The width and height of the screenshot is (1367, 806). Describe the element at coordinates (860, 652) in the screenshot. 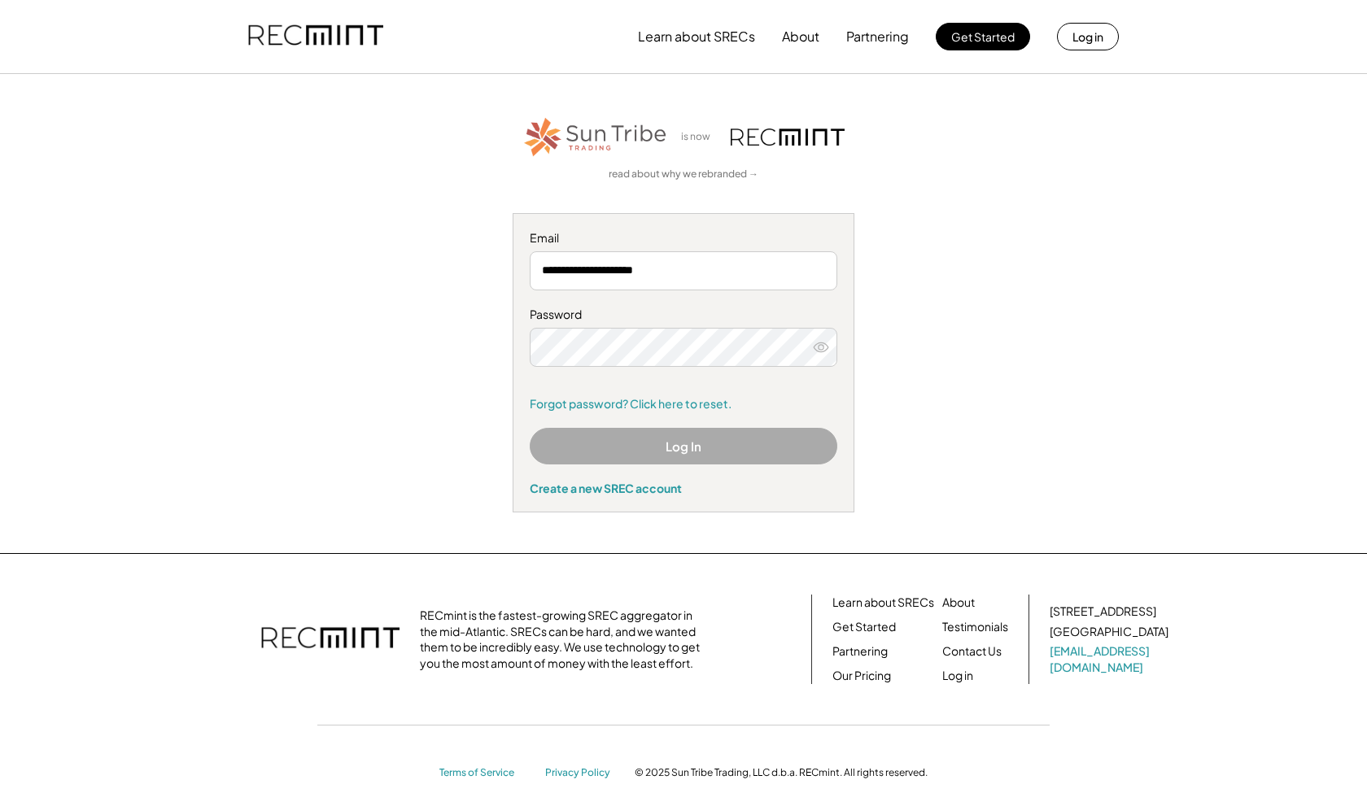

I see `a: Partnering` at that location.